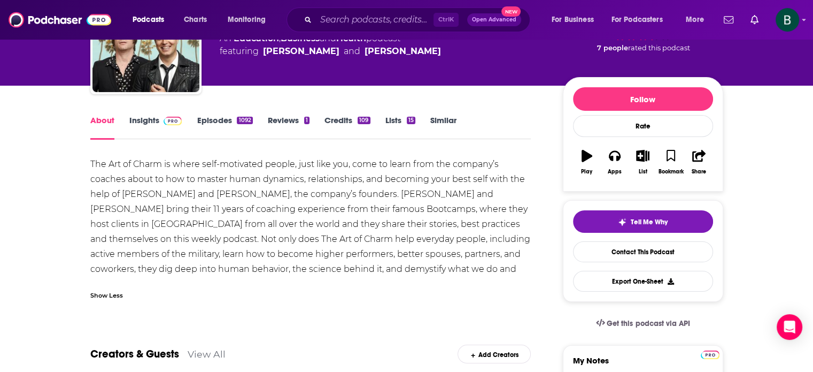 Image resolution: width=813 pixels, height=372 pixels. Describe the element at coordinates (330, 45) in the screenshot. I see `div: An podcast` at that location.